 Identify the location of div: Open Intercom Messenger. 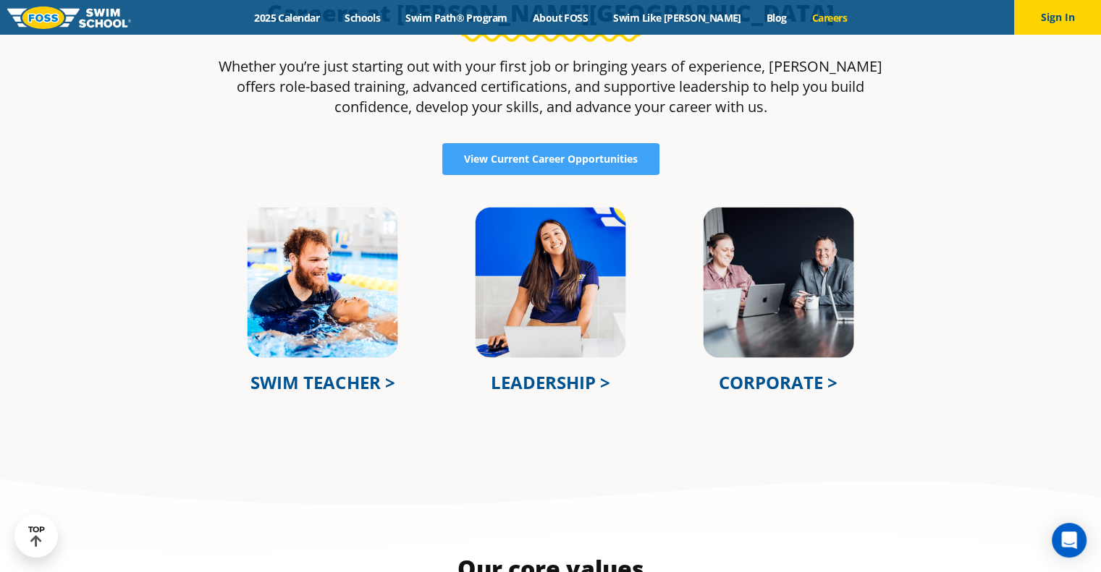
(1069, 540).